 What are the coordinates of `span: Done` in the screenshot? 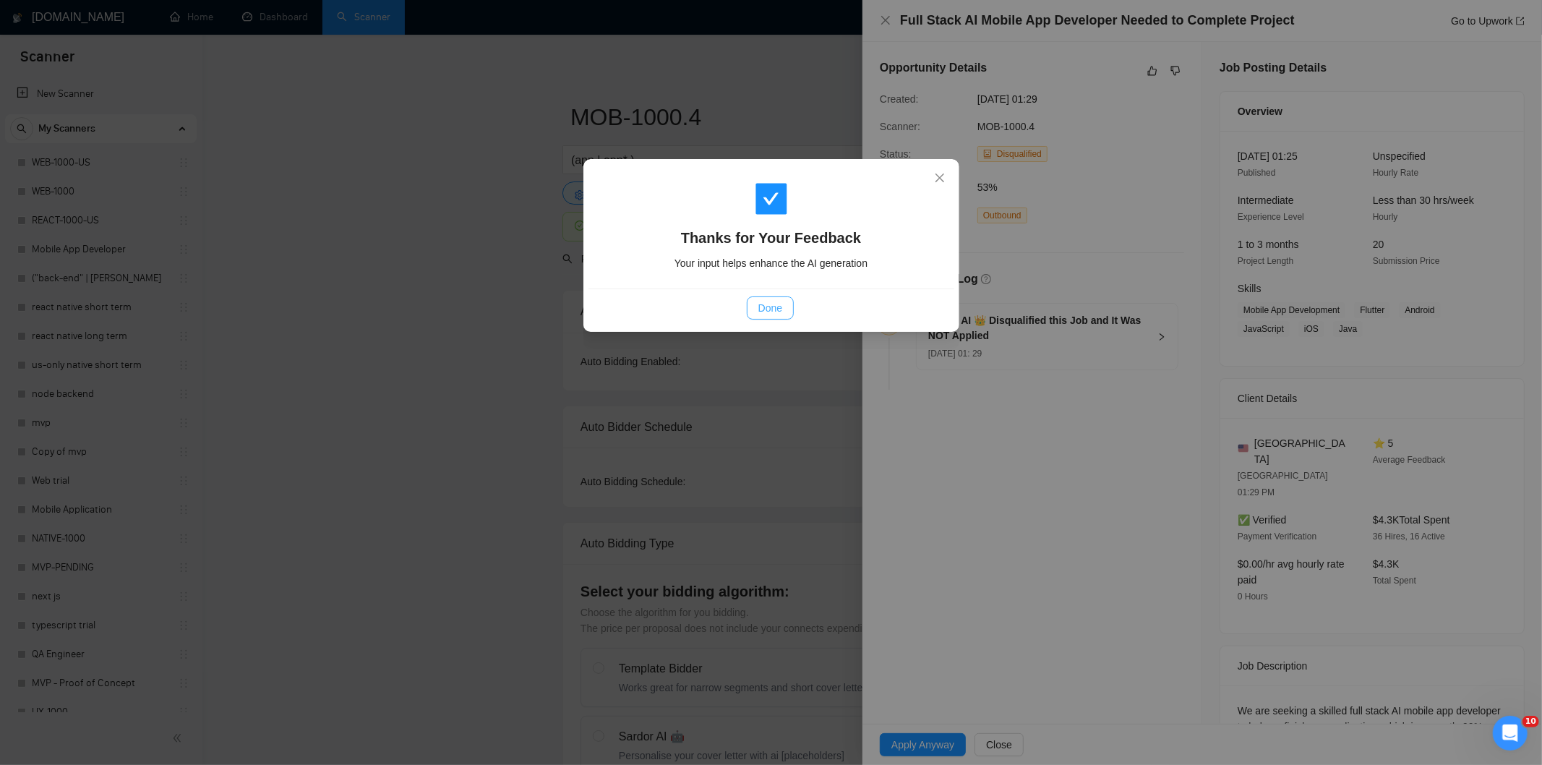 It's located at (770, 308).